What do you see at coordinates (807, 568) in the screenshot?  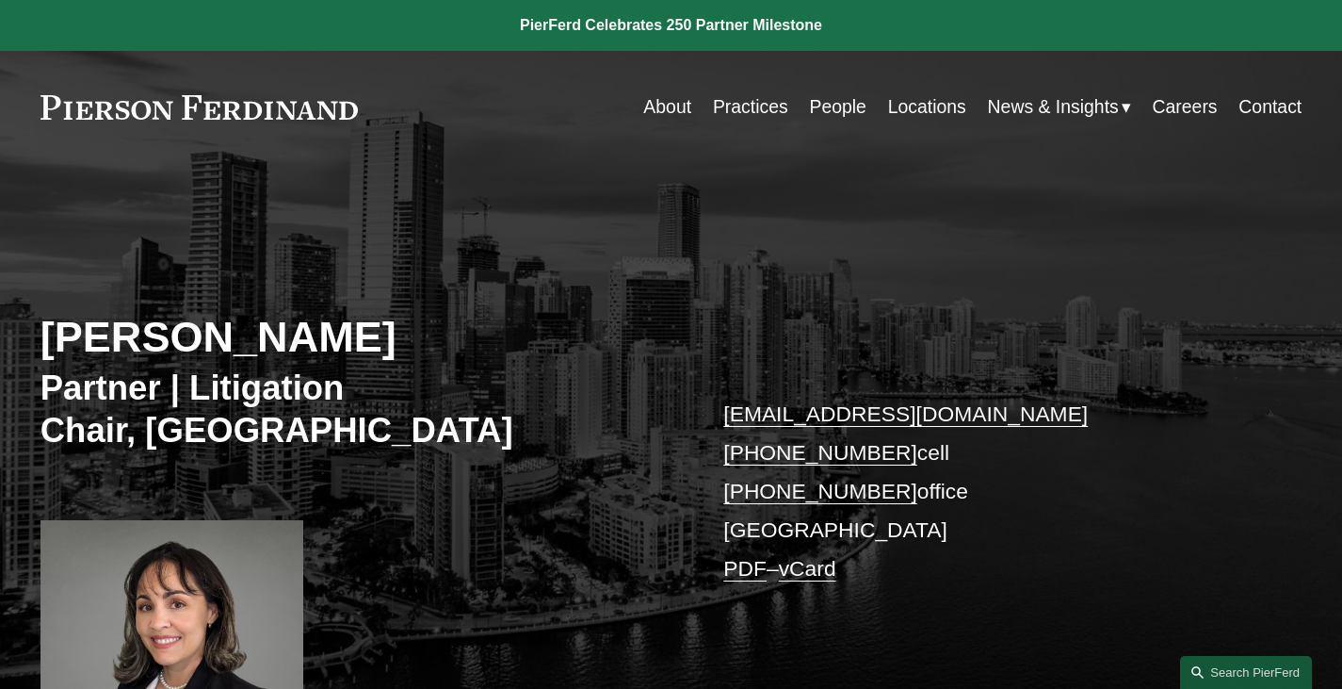 I see `a: vCard` at bounding box center [807, 568].